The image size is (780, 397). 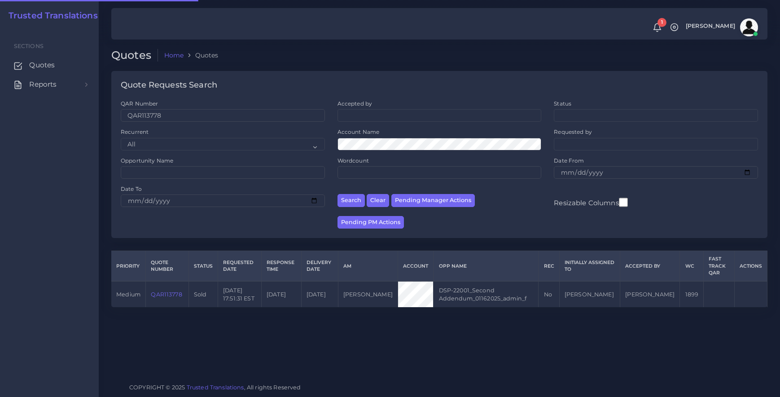 I want to click on label: Account Name, so click(x=359, y=132).